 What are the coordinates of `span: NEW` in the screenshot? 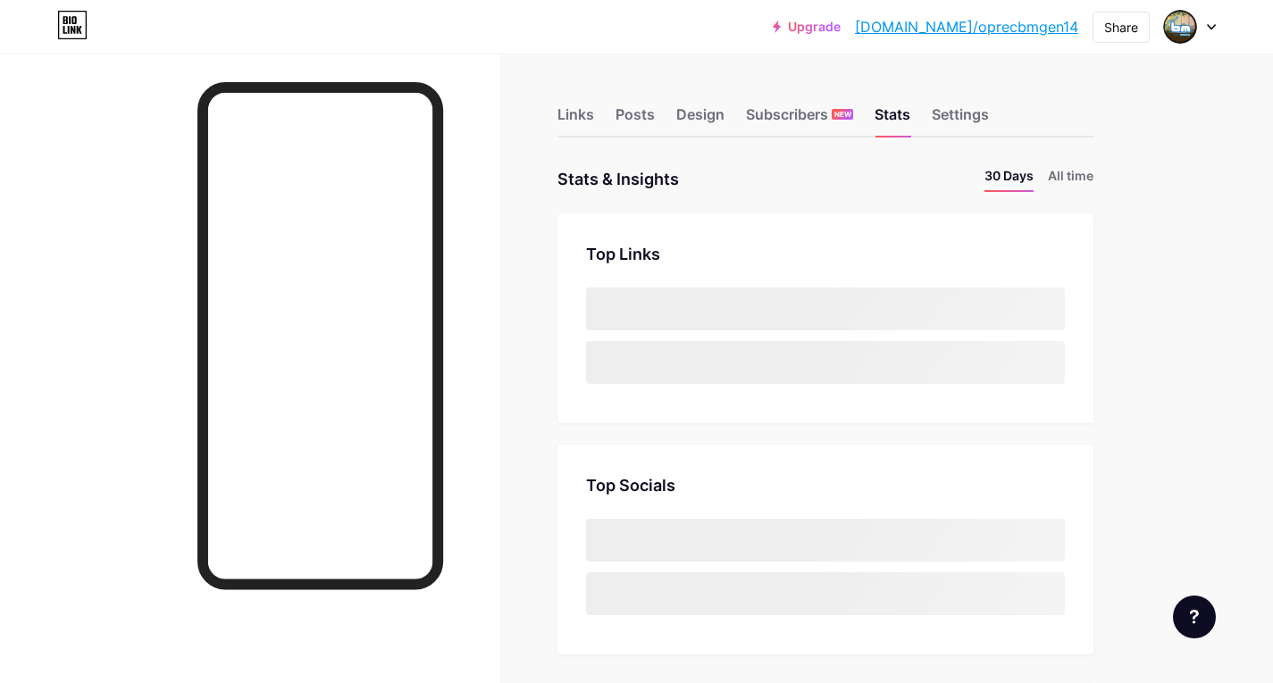 It's located at (842, 114).